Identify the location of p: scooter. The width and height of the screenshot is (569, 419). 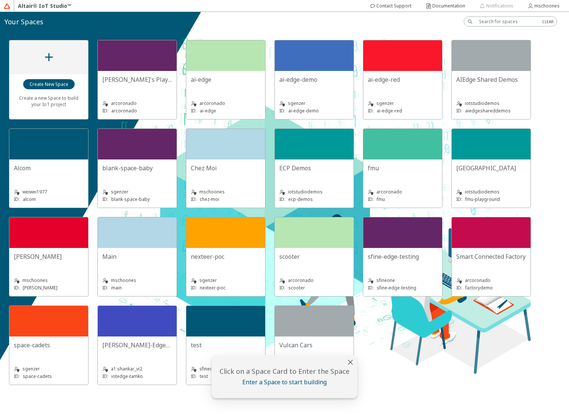
(297, 288).